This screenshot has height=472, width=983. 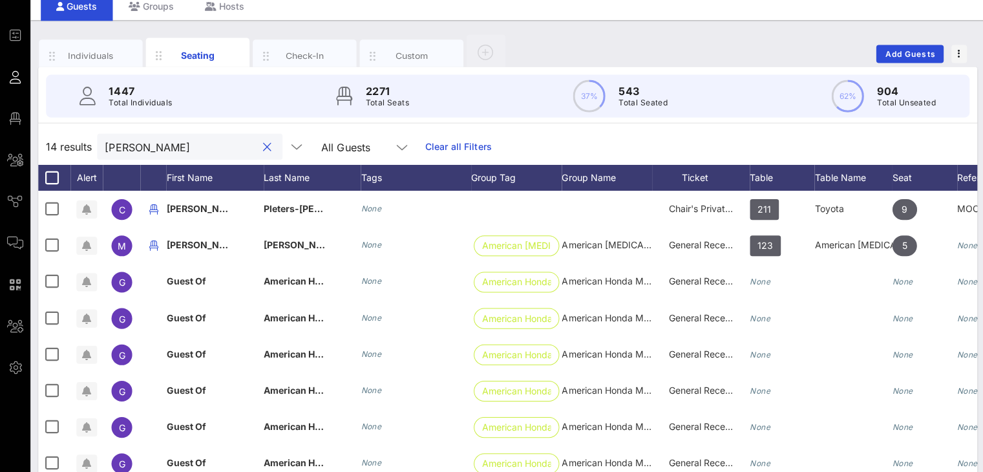 What do you see at coordinates (904, 103) in the screenshot?
I see `p: Total Unseated` at bounding box center [904, 103].